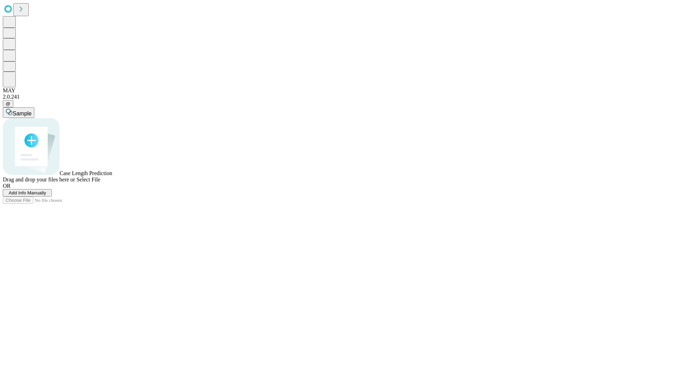 This screenshot has width=673, height=379. Describe the element at coordinates (39, 179) in the screenshot. I see `span: Drag and drop your files here or` at that location.